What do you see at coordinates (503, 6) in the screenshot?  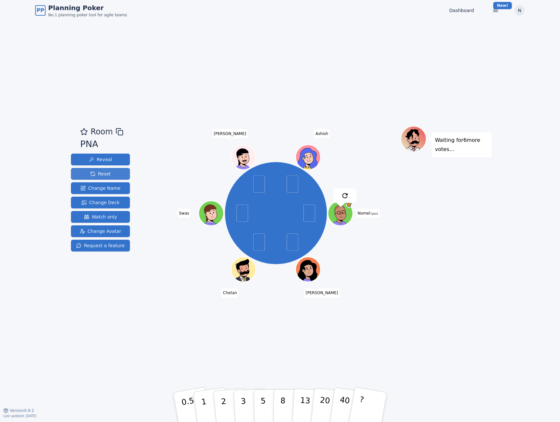 I see `div: New!` at bounding box center [503, 6].